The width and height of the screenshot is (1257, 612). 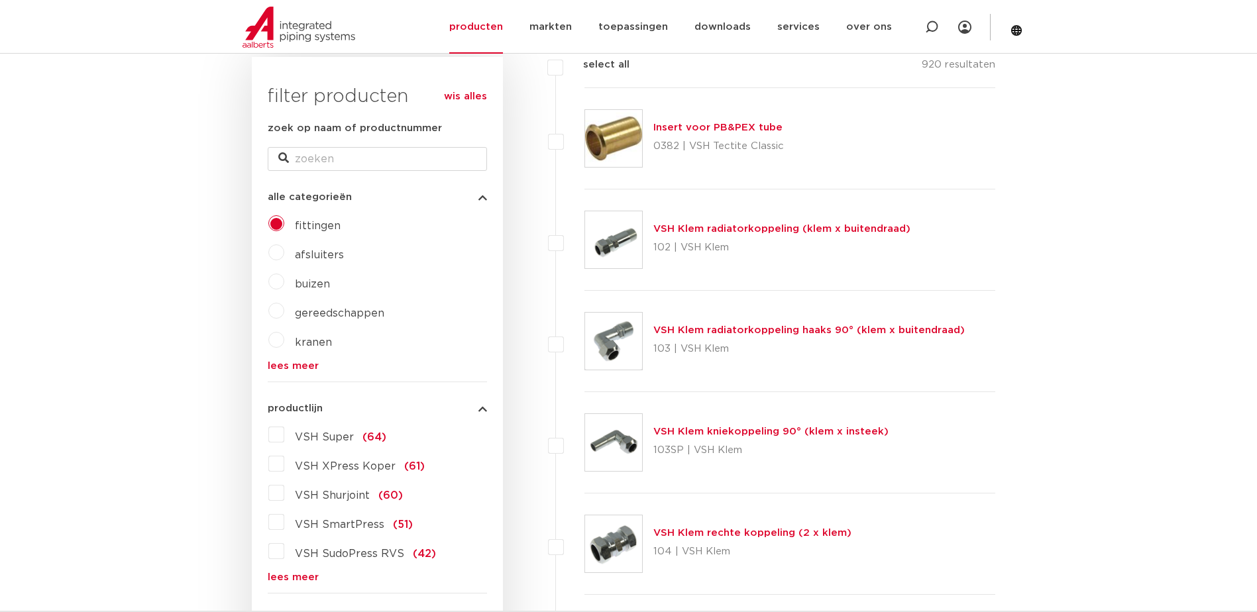 I want to click on a: VSH Klem kniekoppeling 90° (klem x insteek), so click(x=770, y=431).